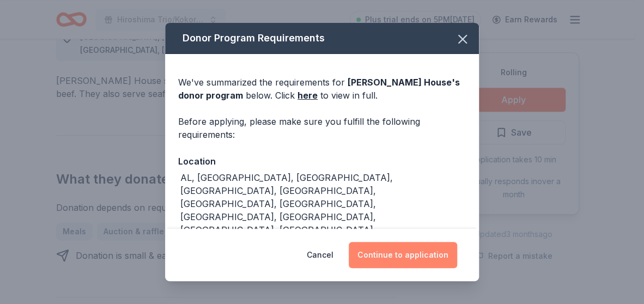  I want to click on div: Donor Program Requirements, so click(322, 38).